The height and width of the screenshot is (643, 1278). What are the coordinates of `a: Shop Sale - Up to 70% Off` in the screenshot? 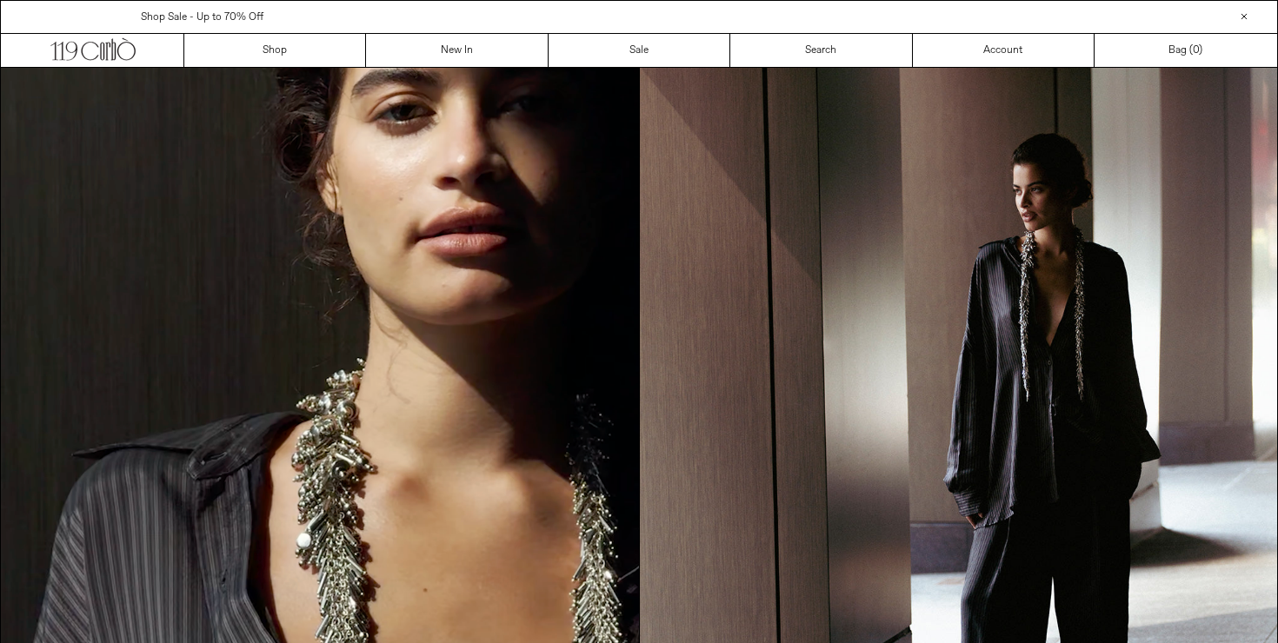 It's located at (202, 17).